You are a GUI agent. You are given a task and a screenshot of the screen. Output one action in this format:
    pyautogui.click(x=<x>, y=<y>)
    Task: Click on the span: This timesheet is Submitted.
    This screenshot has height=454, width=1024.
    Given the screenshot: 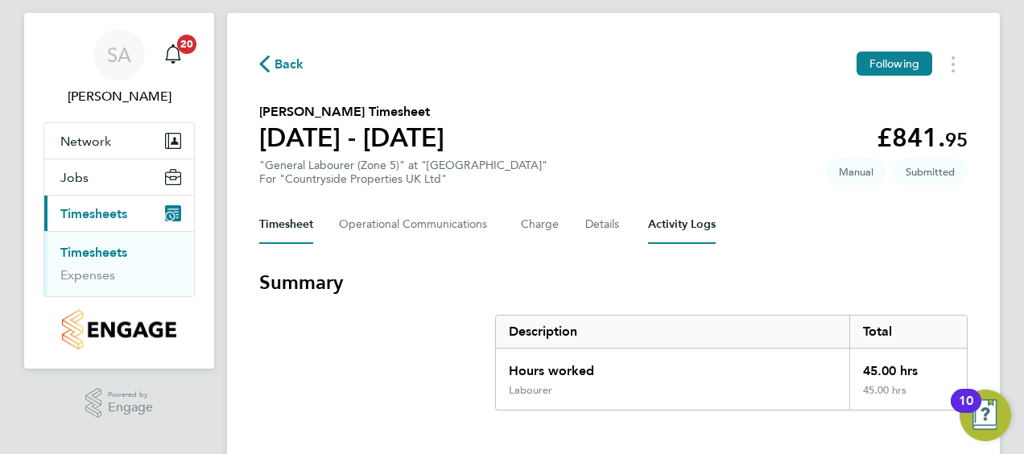 What is the action you would take?
    pyautogui.click(x=930, y=171)
    